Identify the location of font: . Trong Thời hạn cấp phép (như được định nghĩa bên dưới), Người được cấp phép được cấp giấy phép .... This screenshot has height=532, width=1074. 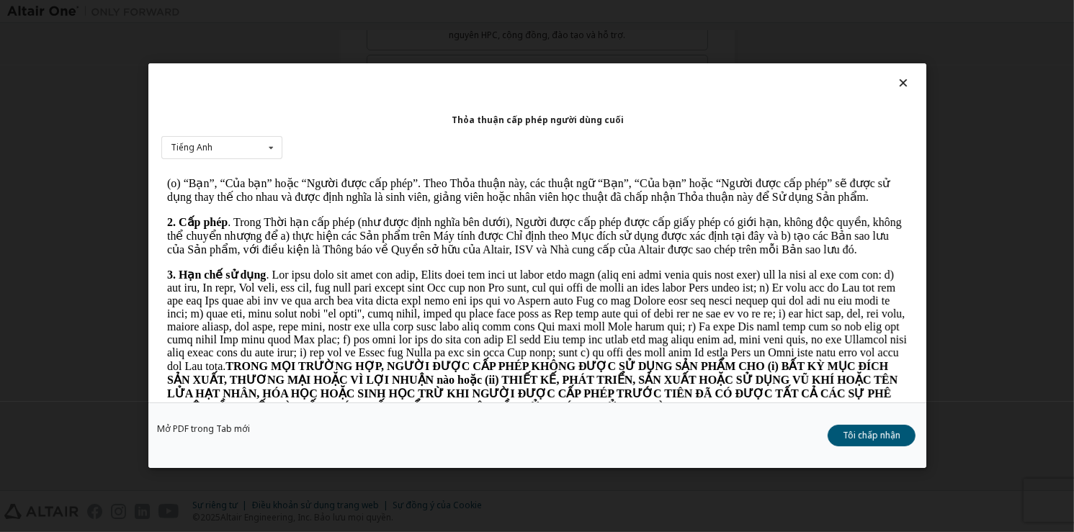
(373, 68).